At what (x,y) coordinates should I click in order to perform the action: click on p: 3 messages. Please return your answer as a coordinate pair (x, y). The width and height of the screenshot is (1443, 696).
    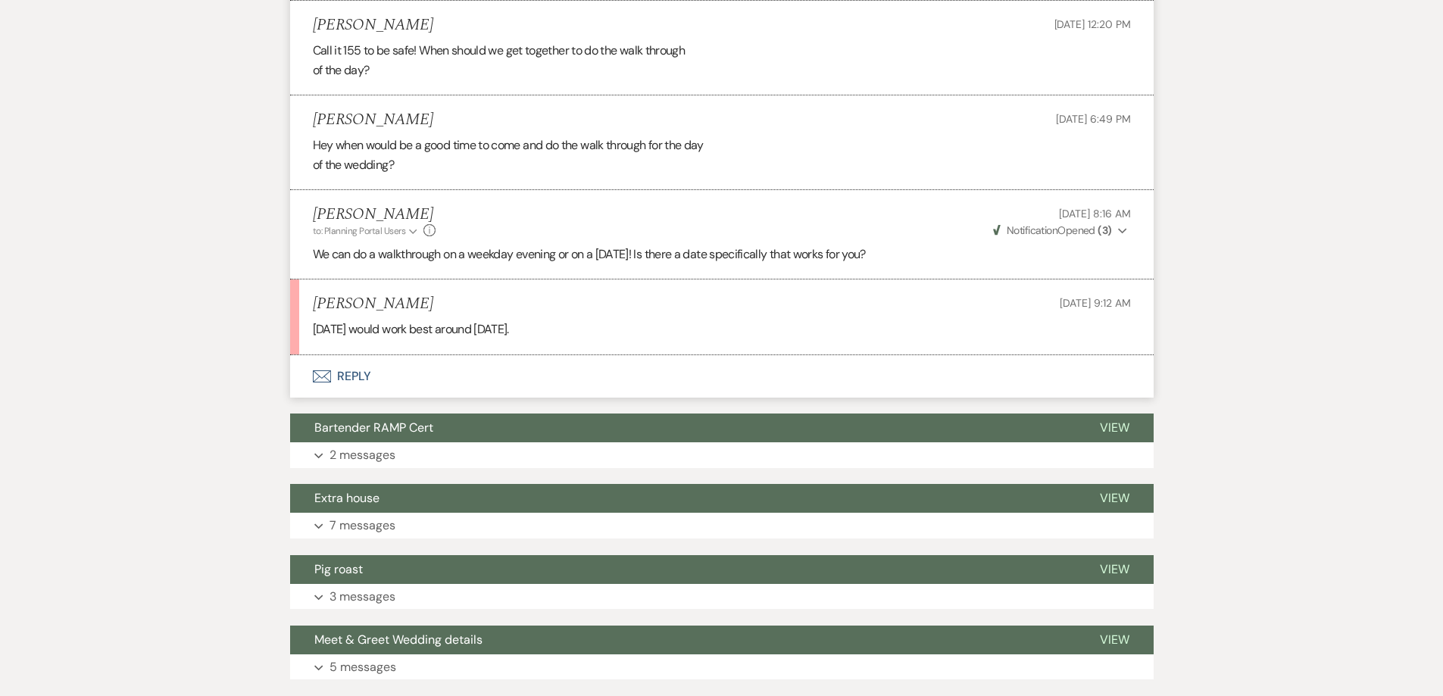
    Looking at the image, I should click on (362, 597).